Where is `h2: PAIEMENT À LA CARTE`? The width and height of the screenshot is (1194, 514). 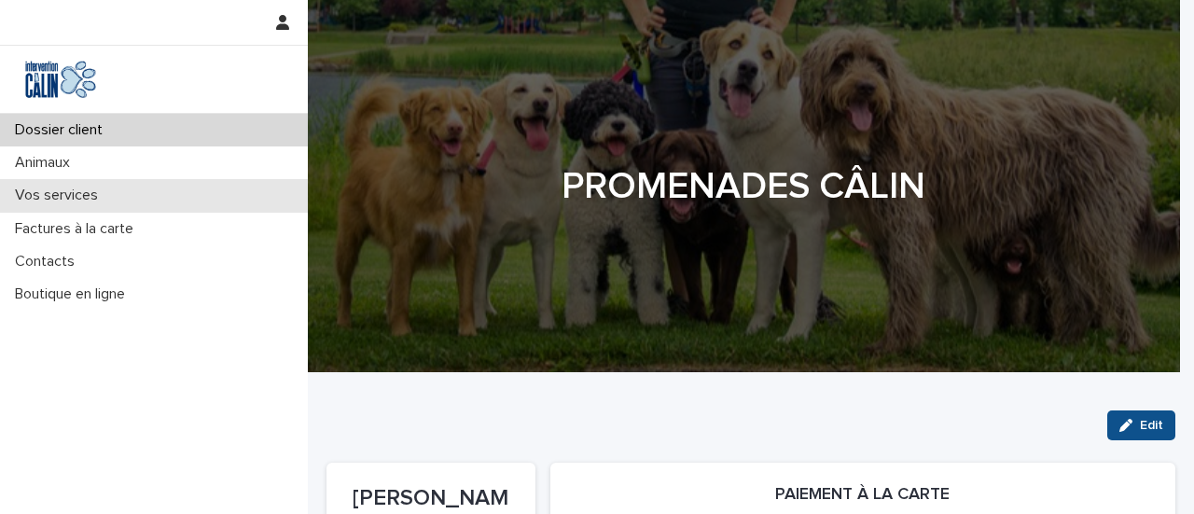
h2: PAIEMENT À LA CARTE is located at coordinates (862, 495).